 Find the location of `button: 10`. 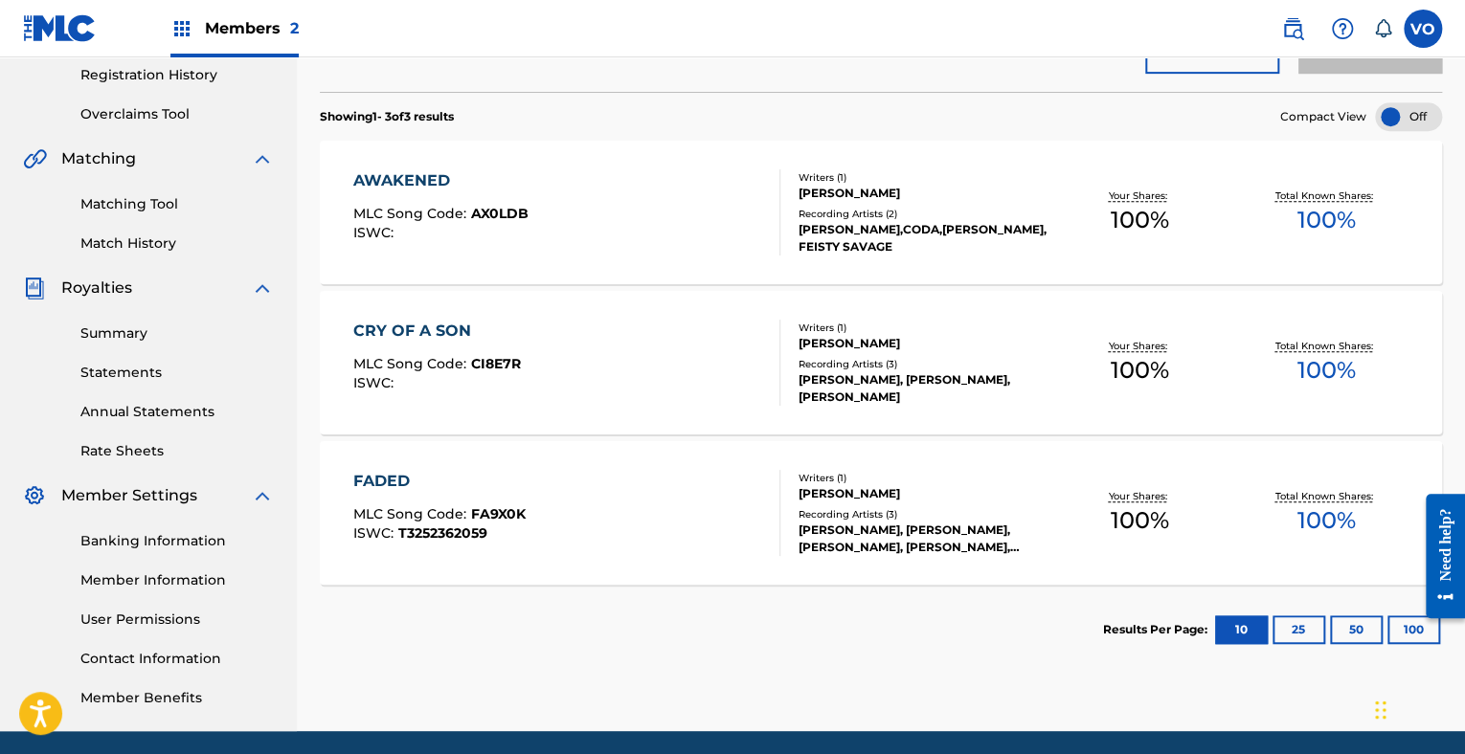

button: 10 is located at coordinates (1241, 630).